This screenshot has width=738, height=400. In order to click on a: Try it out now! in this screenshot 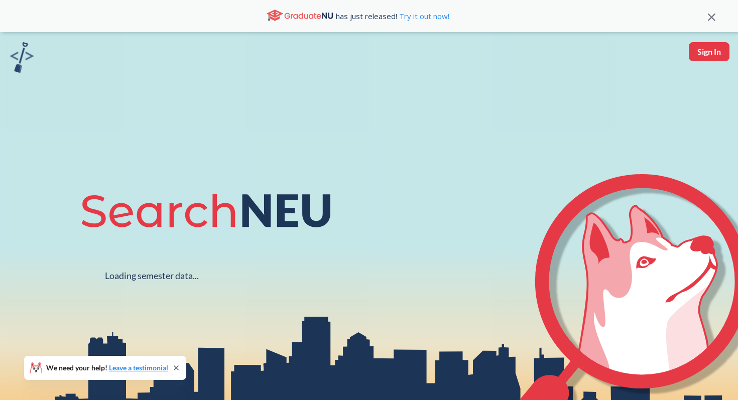, I will do `click(423, 16)`.